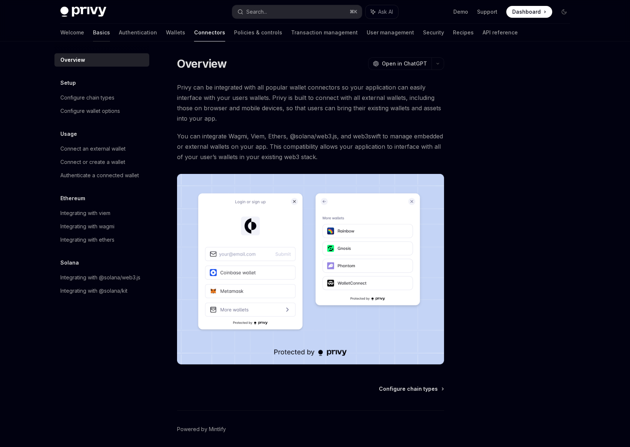 This screenshot has height=447, width=630. What do you see at coordinates (529, 12) in the screenshot?
I see `a: Dashboard` at bounding box center [529, 12].